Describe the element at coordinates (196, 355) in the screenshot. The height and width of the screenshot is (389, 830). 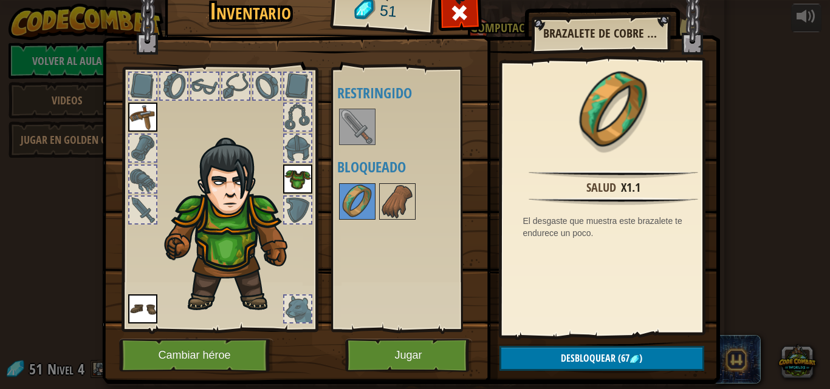
I see `button: Cambiar héroe` at that location.